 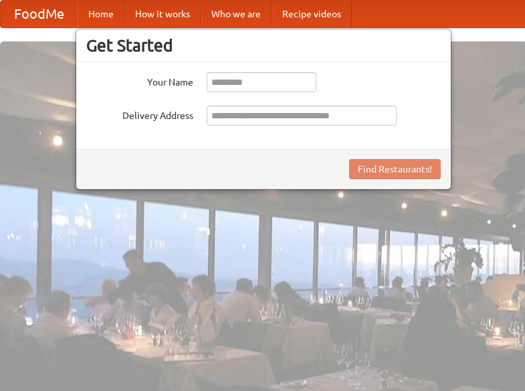 What do you see at coordinates (394, 169) in the screenshot?
I see `button: Find Restaurants!` at bounding box center [394, 169].